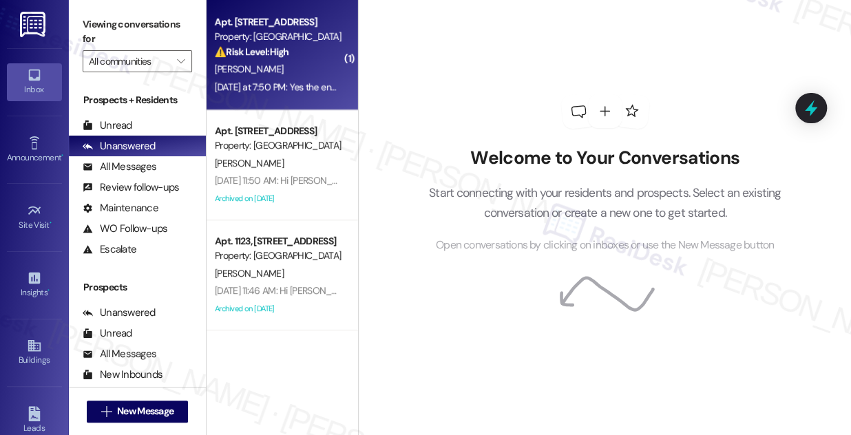  Describe the element at coordinates (34, 82) in the screenshot. I see `a: Inbox` at that location.